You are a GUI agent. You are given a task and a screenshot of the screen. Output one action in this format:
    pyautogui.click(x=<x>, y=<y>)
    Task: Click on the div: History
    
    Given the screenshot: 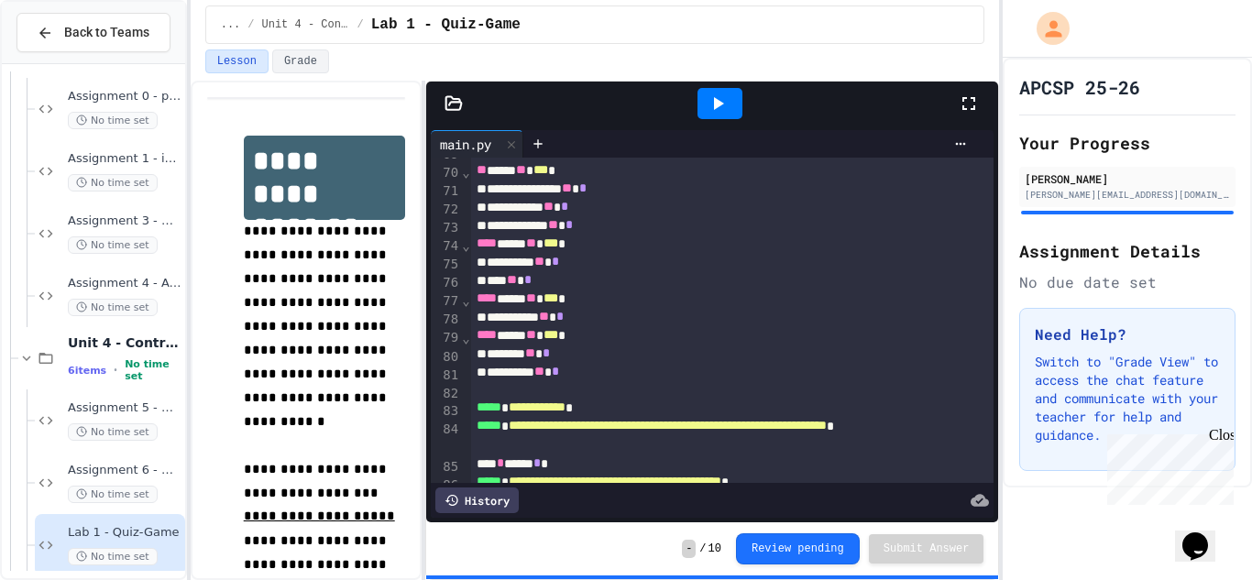 What is the action you would take?
    pyautogui.click(x=477, y=501)
    